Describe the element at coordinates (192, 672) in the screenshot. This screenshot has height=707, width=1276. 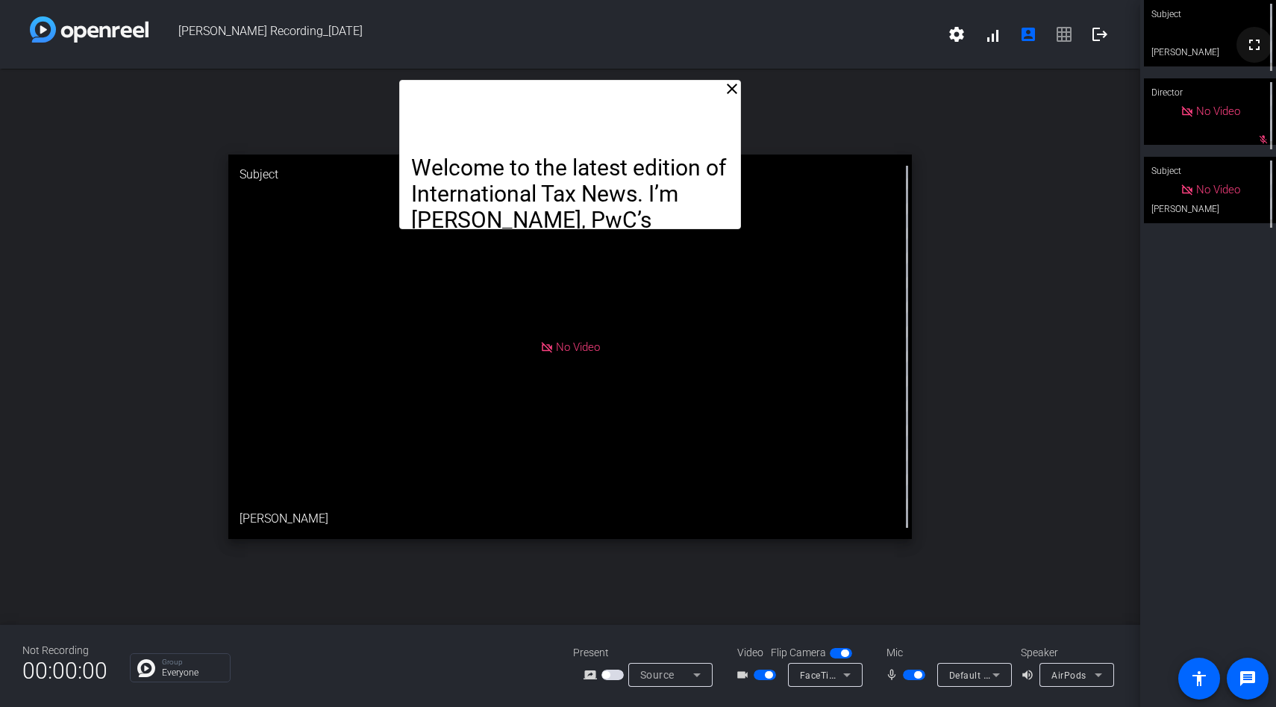
I see `p: Everyone` at that location.